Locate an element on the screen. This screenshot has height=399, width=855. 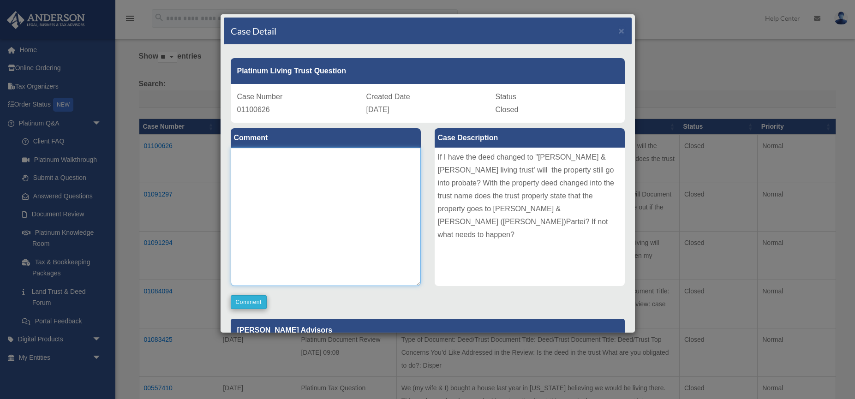
label: Comment is located at coordinates (326, 138).